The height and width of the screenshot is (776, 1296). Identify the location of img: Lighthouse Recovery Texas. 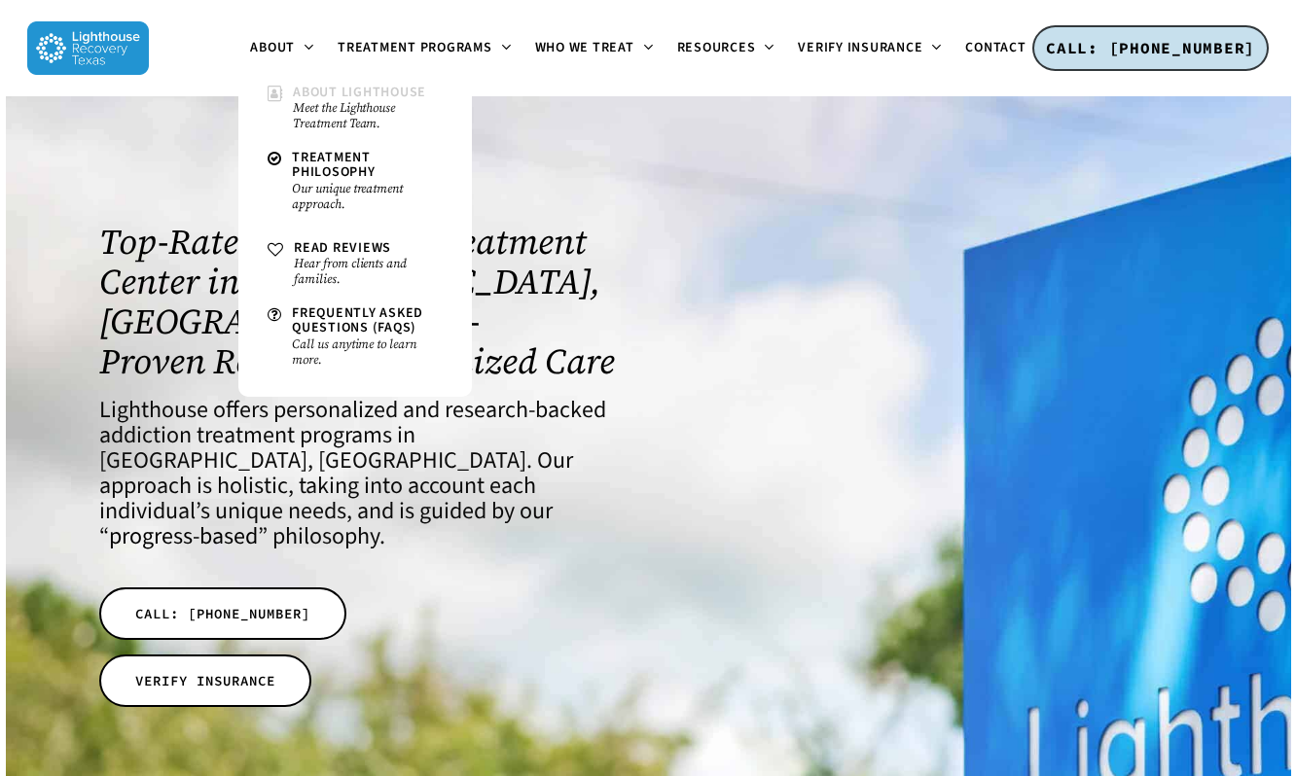
(88, 48).